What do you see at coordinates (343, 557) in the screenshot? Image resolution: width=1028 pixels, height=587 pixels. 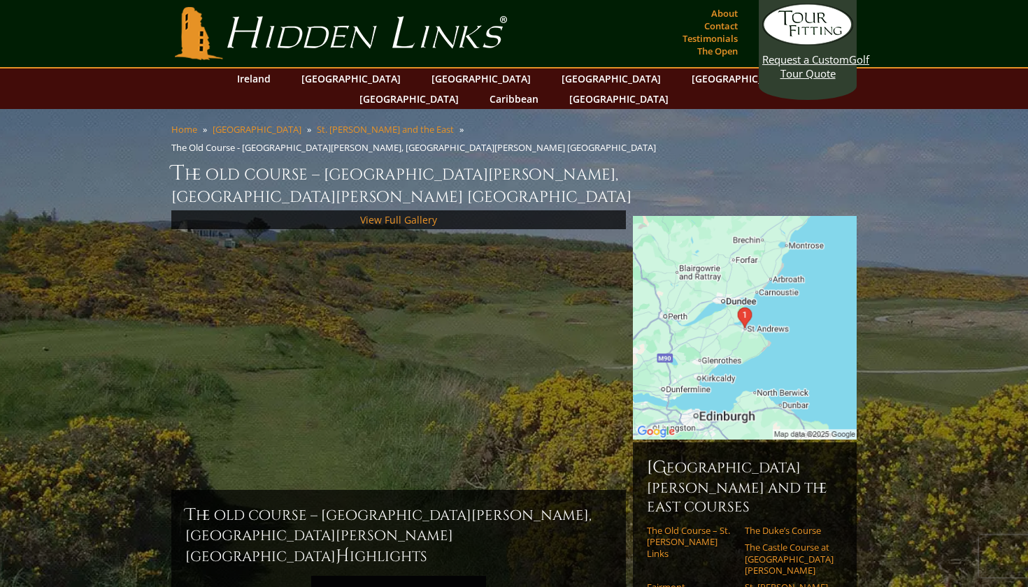 I see `span: H` at bounding box center [343, 557].